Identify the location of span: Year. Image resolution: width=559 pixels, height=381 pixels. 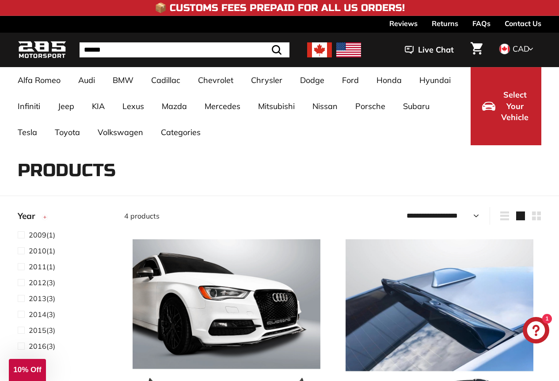
(30, 216).